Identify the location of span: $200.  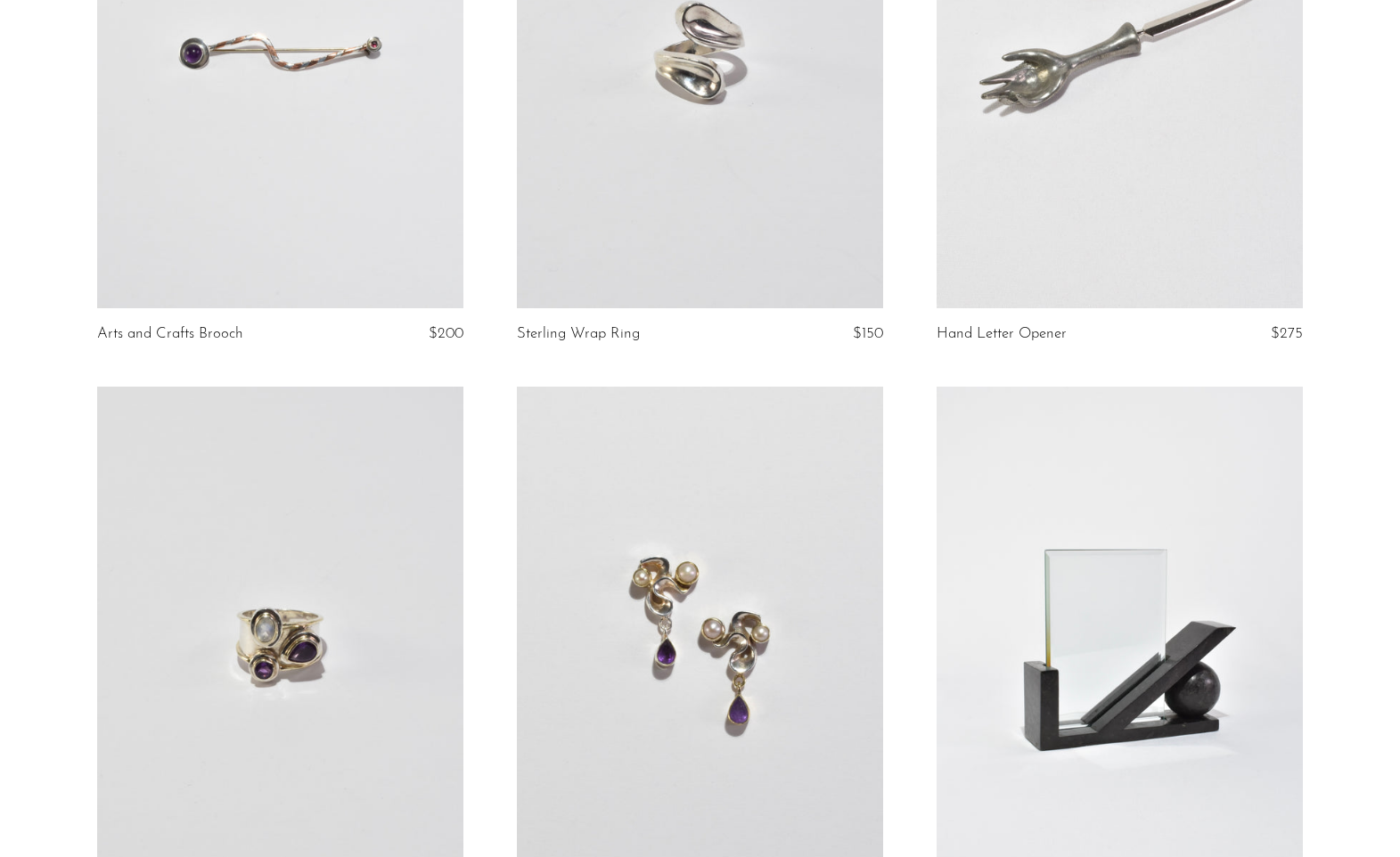
(445, 334).